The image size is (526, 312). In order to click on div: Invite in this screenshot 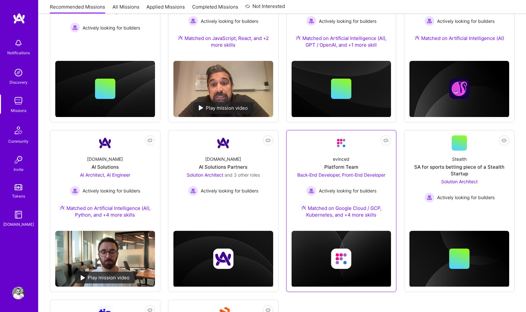, I will do `click(18, 170)`.